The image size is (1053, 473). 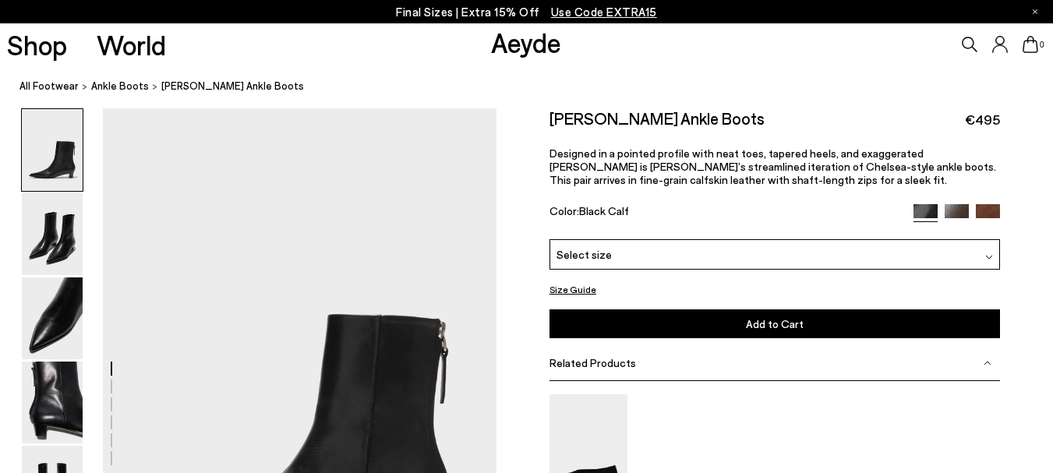 What do you see at coordinates (775, 323) in the screenshot?
I see `button: Add to Cart` at bounding box center [775, 323].